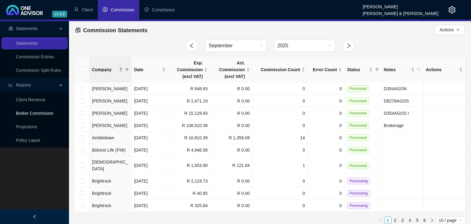 Image resolution: width=471 pixels, height=224 pixels. Describe the element at coordinates (25, 10) in the screenshot. I see `img: 2df55531c6924b55f21c4cf5d4484680-logo-light.svg` at that location.